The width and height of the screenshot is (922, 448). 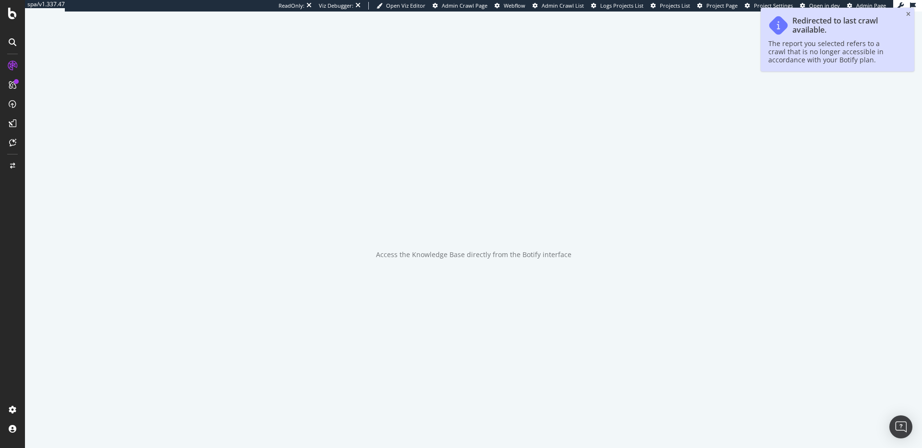 I want to click on span: Project Page, so click(x=722, y=5).